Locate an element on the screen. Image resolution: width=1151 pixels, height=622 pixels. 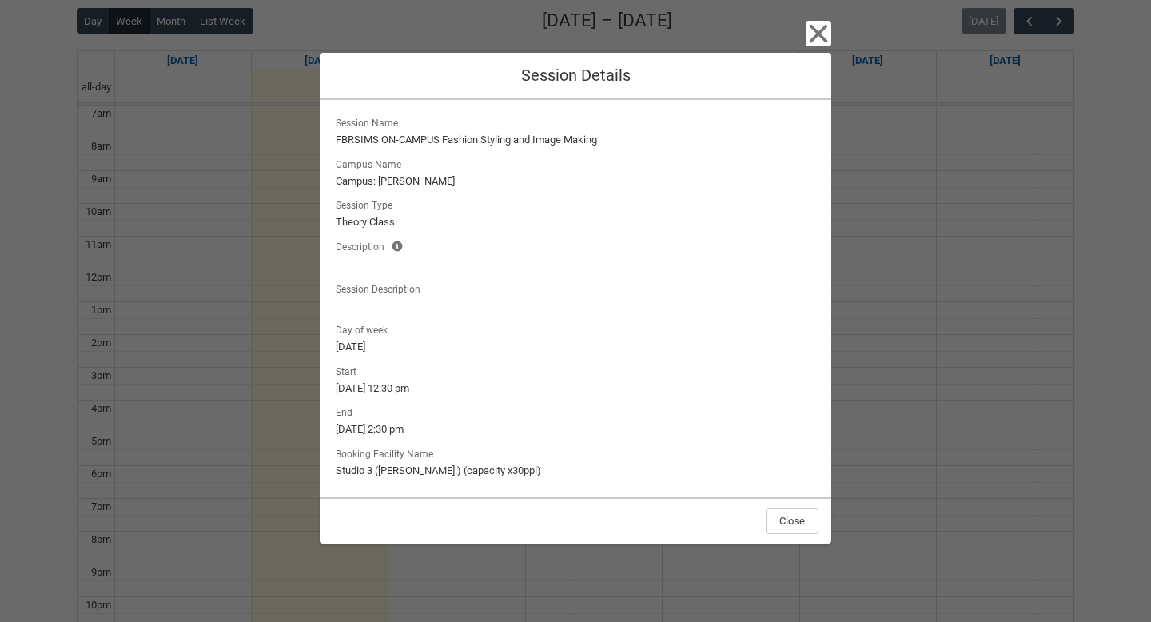
span: Booking Facility Name is located at coordinates (388, 453).